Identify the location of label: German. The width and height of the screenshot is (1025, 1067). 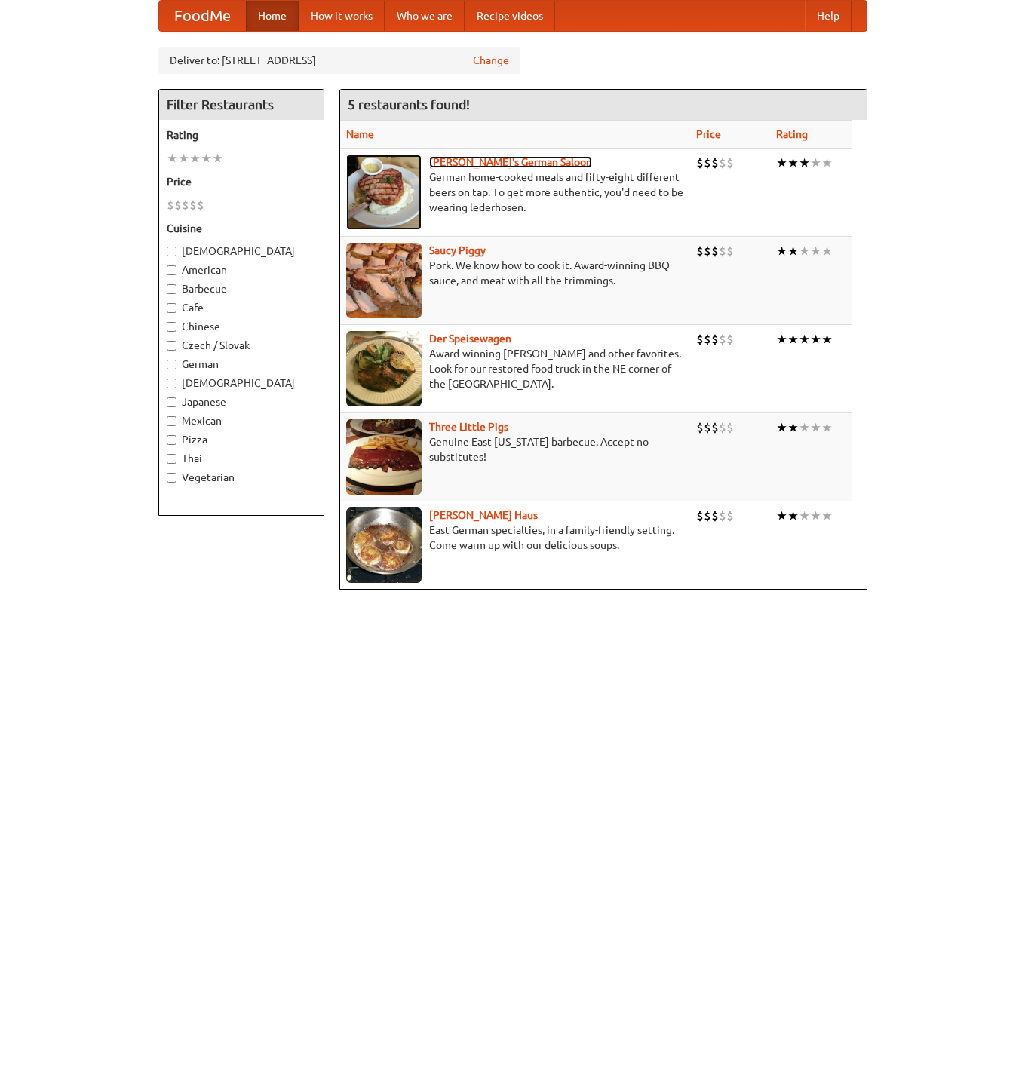
(241, 364).